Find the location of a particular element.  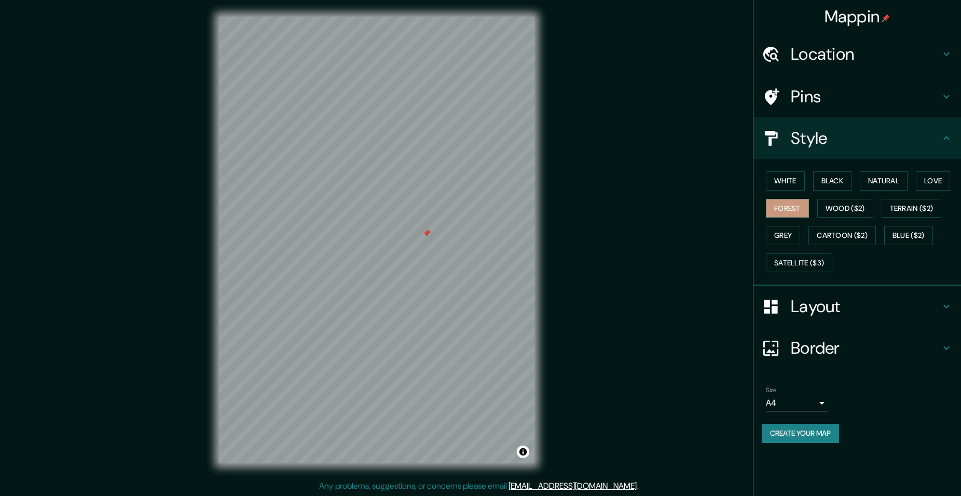

h4: Pins is located at coordinates (866, 97).